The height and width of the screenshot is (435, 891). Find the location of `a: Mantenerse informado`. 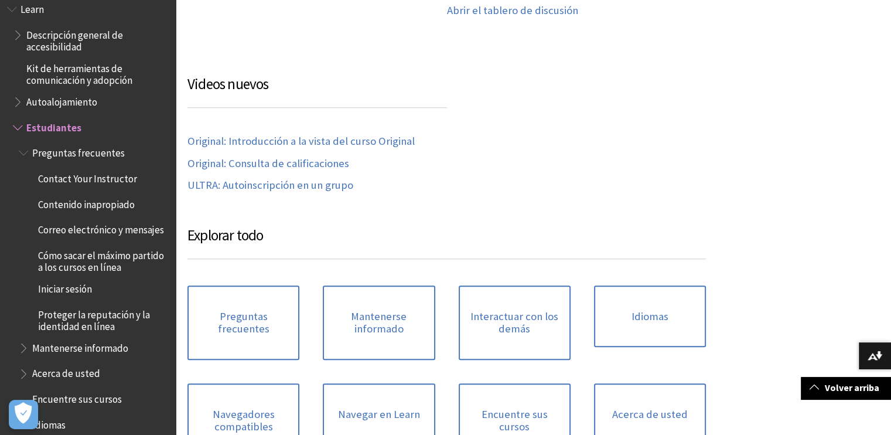

a: Mantenerse informado is located at coordinates (378, 322).